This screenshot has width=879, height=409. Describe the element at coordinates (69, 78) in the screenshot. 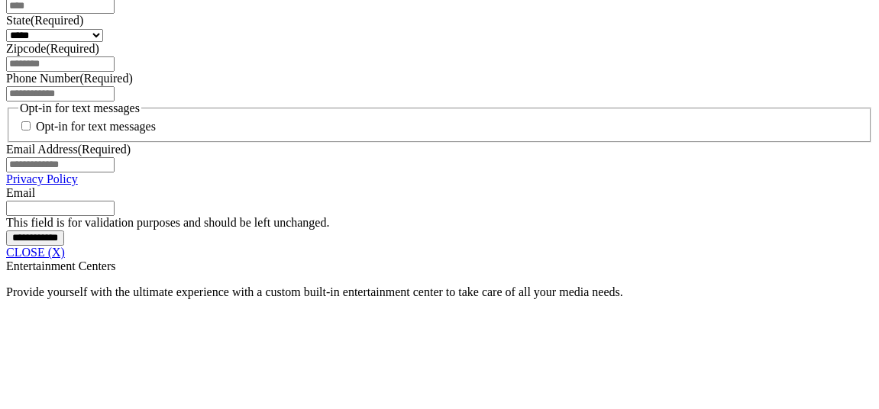

I see `label: Phone Number` at that location.